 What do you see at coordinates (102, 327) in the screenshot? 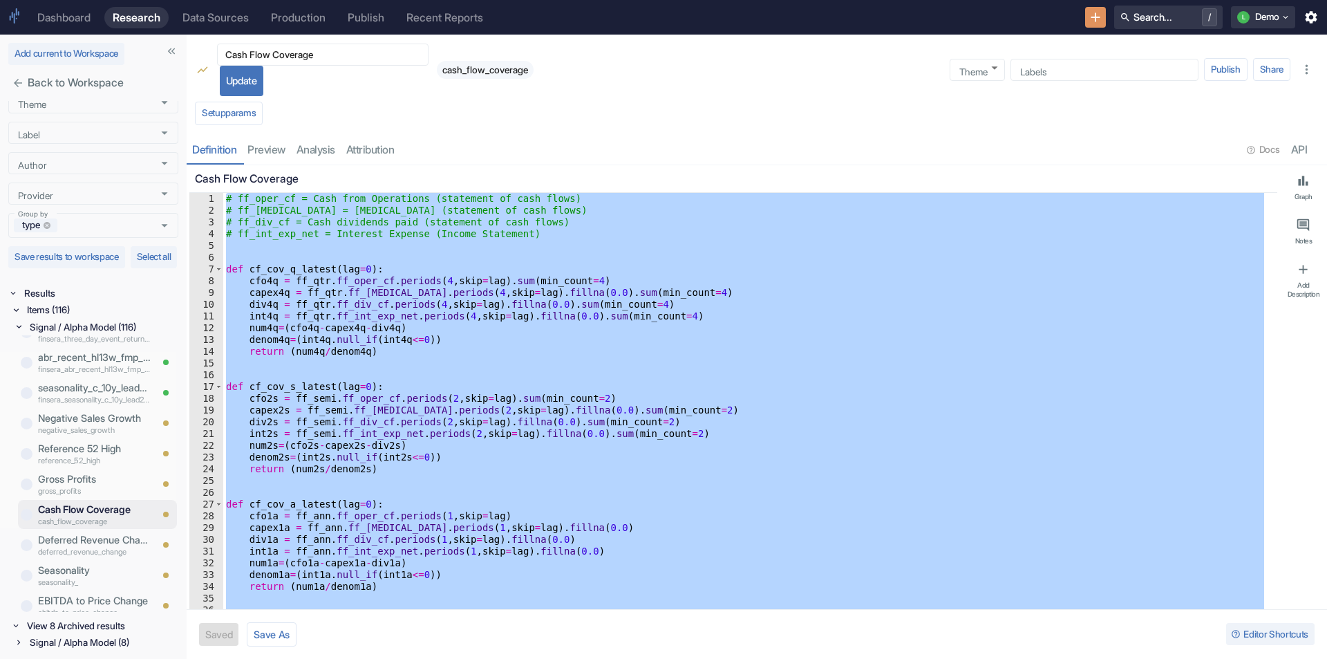
I see `div: Signal / Alpha Model (116)` at bounding box center [102, 327].